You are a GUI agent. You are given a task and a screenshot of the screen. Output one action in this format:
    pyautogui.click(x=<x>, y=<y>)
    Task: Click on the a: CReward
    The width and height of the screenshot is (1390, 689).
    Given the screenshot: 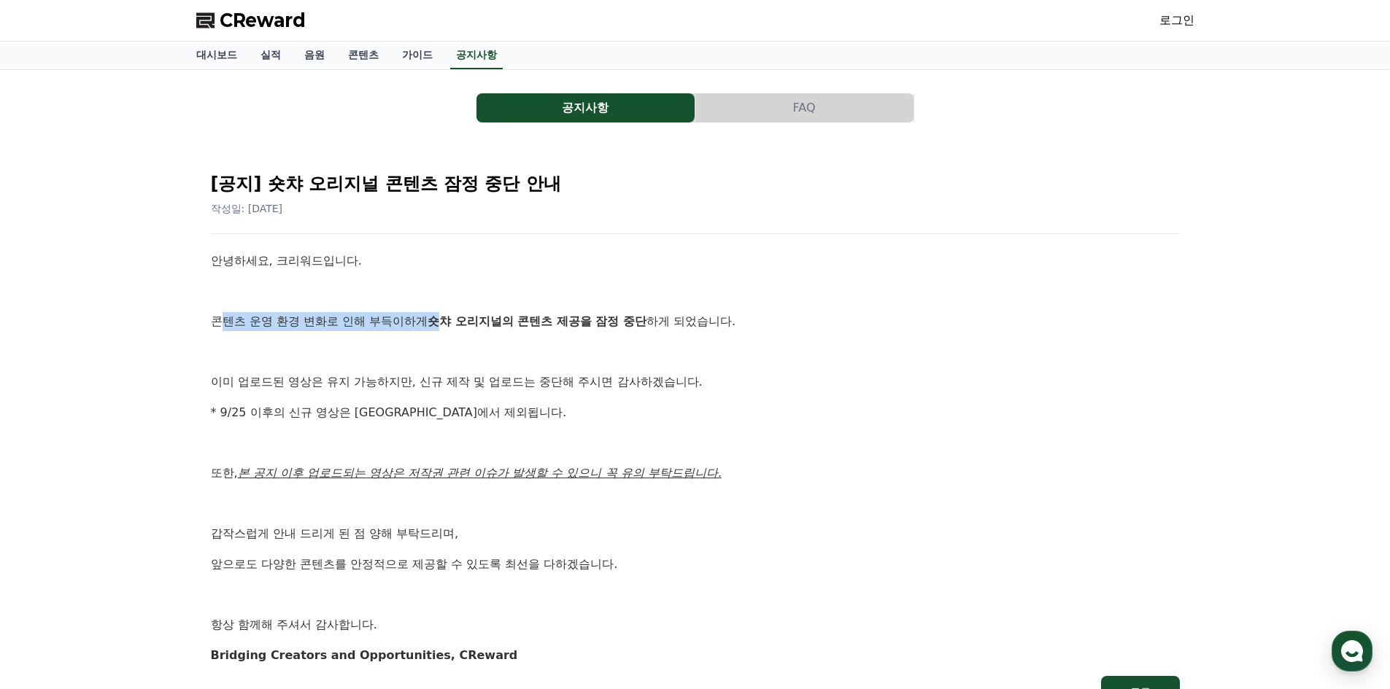 What is the action you would take?
    pyautogui.click(x=251, y=20)
    